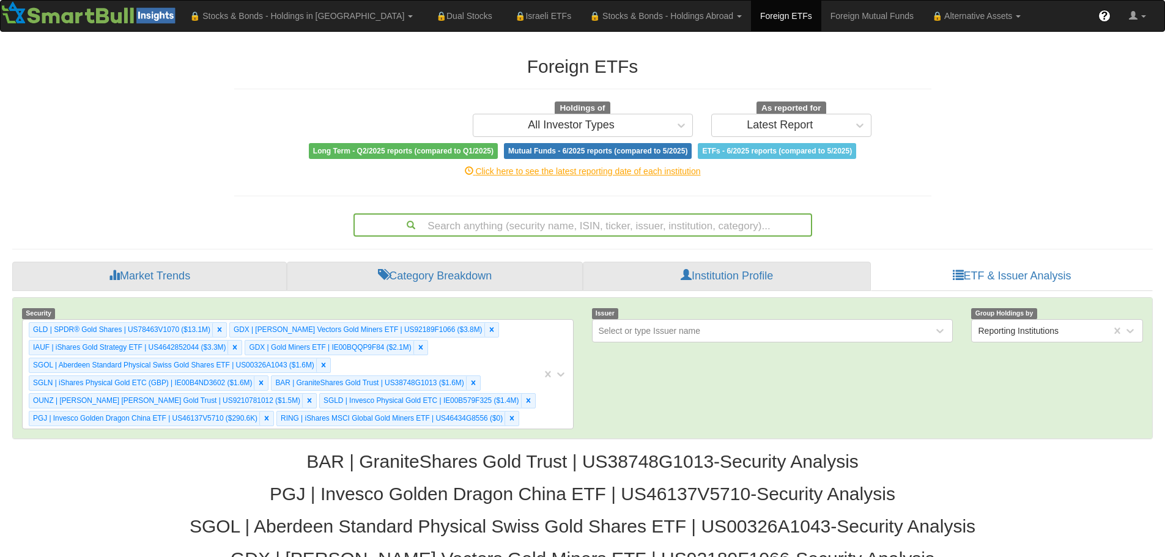 Image resolution: width=1165 pixels, height=557 pixels. I want to click on div: IAUF | iShares Gold Strategy ETF | US4642852044 ($3.3M), so click(128, 347).